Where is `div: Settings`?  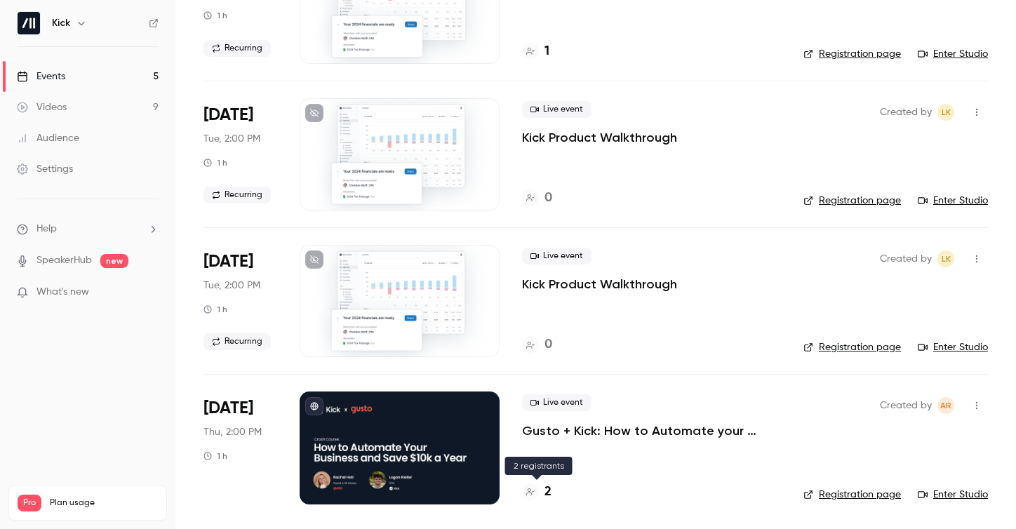 div: Settings is located at coordinates (45, 169).